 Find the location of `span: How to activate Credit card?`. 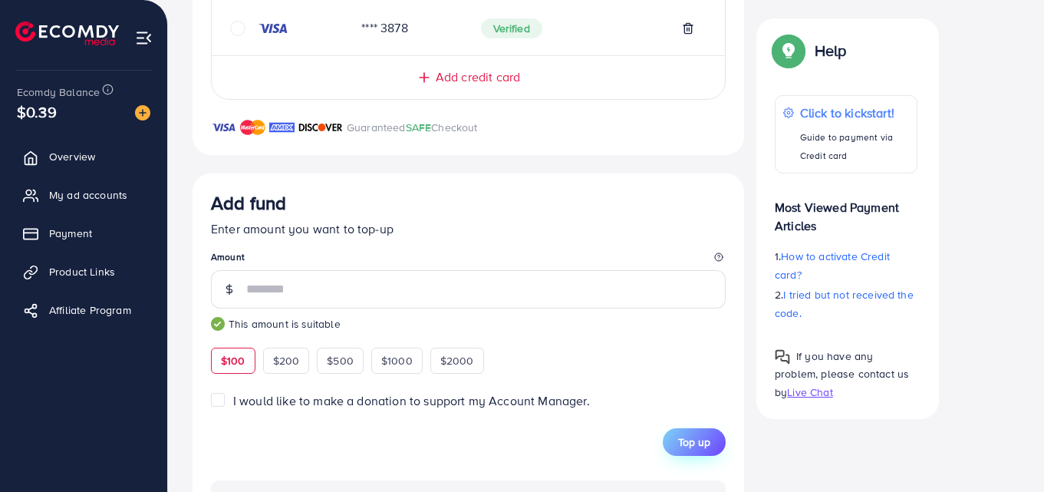

span: How to activate Credit card? is located at coordinates (833, 266).